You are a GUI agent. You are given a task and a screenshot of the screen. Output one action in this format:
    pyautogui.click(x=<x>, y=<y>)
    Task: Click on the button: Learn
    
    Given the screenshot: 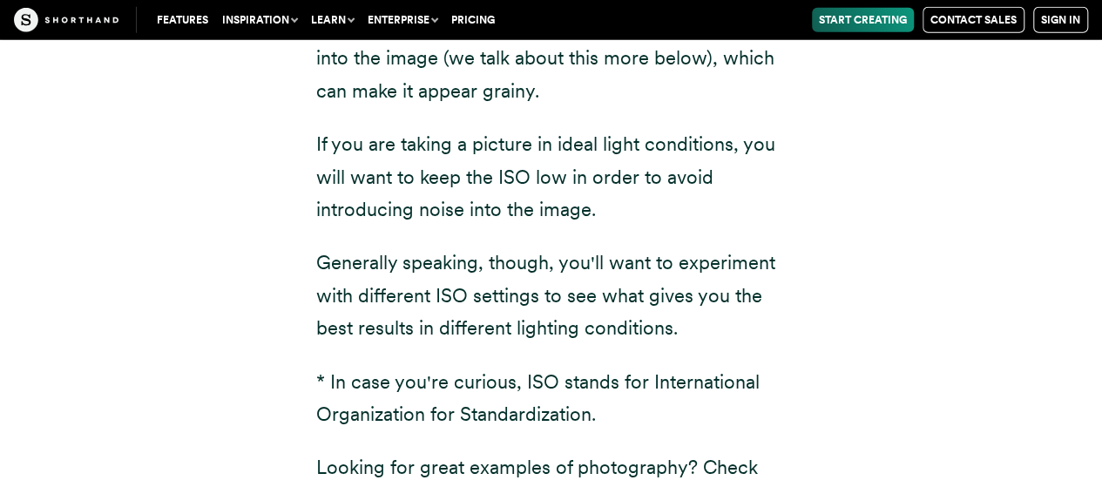 What is the action you would take?
    pyautogui.click(x=332, y=20)
    